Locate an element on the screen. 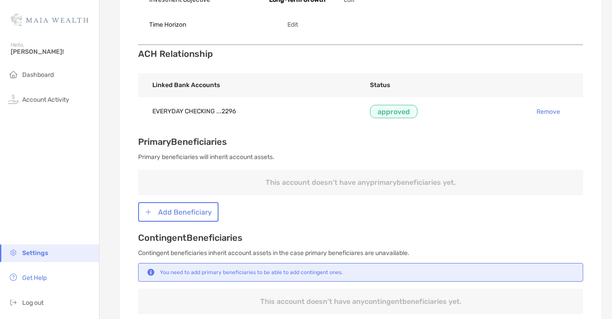 This screenshot has width=612, height=319. button: Edit is located at coordinates (289, 24).